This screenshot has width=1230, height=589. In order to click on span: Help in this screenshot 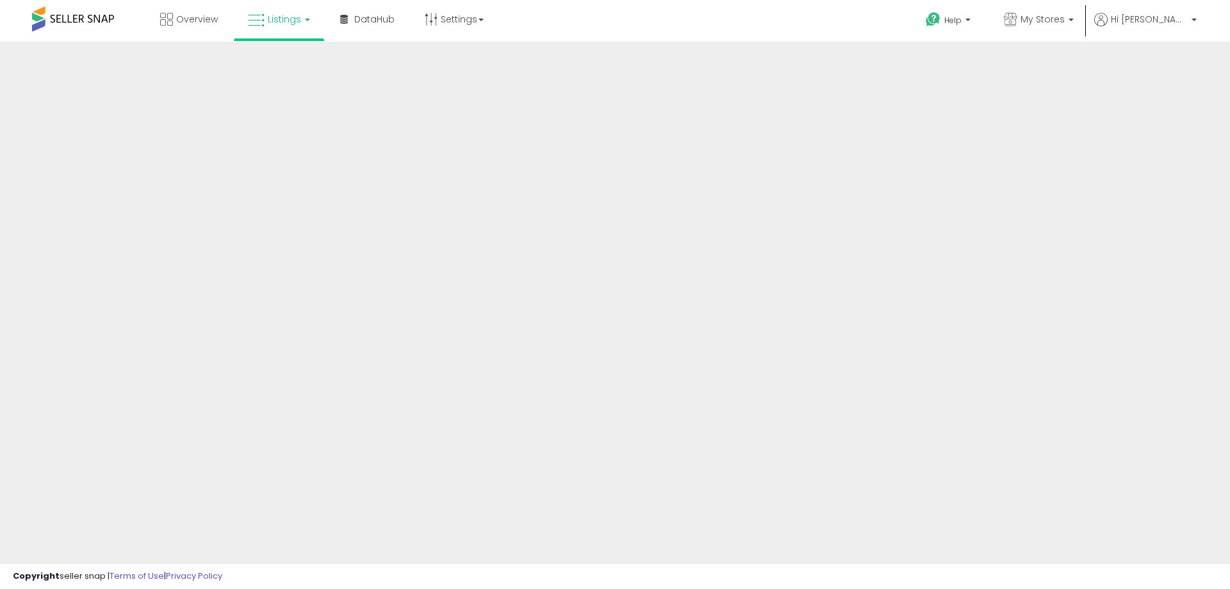, I will do `click(952, 20)`.